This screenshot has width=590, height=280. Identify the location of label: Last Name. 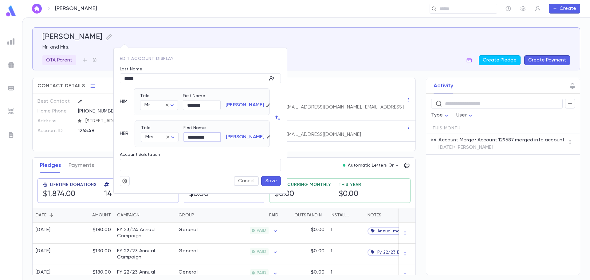
(131, 69).